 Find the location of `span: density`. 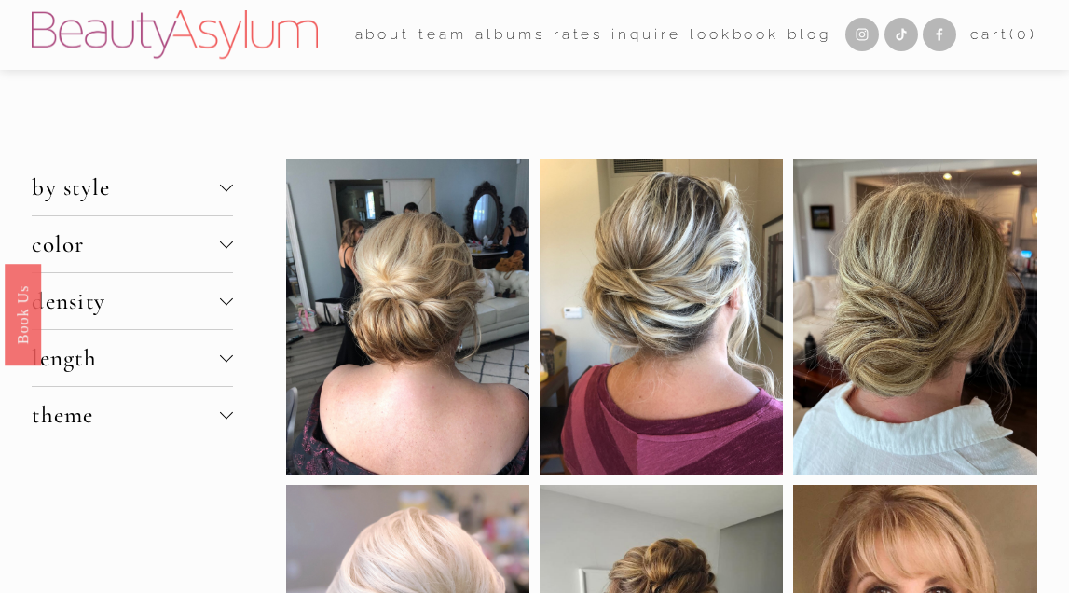

span: density is located at coordinates (126, 301).